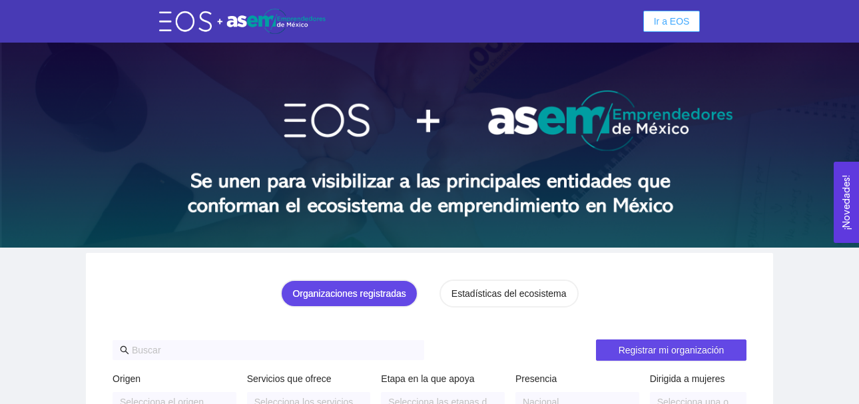 The width and height of the screenshot is (859, 404). I want to click on label: Dirigida a mujeres, so click(687, 379).